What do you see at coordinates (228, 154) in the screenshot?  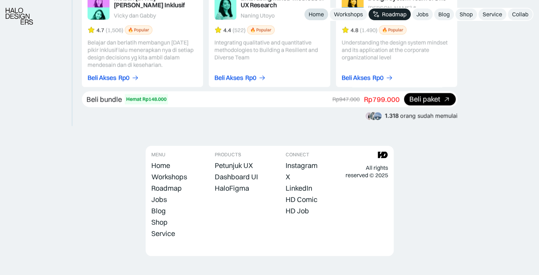 I see `div: PRODUCTS` at bounding box center [228, 154].